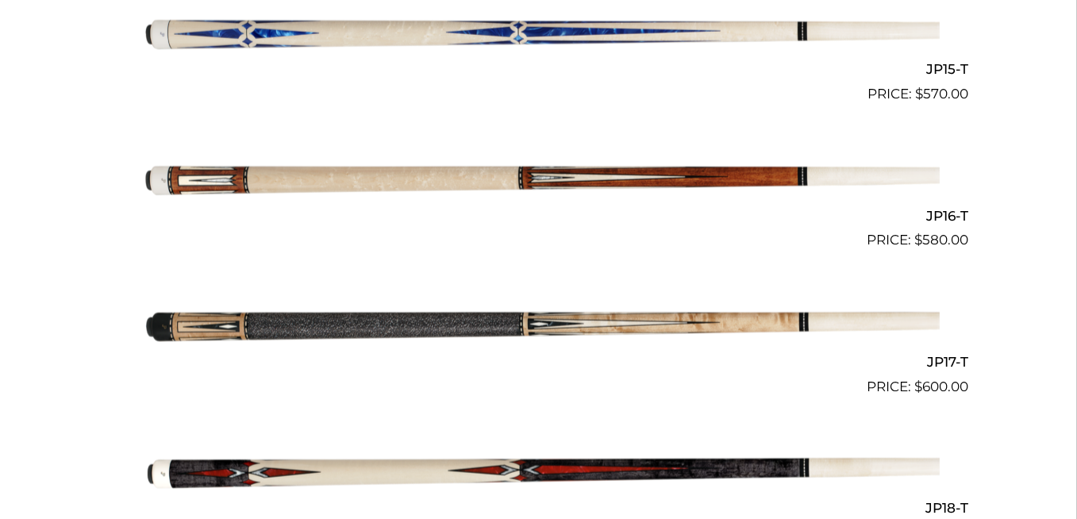  I want to click on h2: JP17-T, so click(539, 361).